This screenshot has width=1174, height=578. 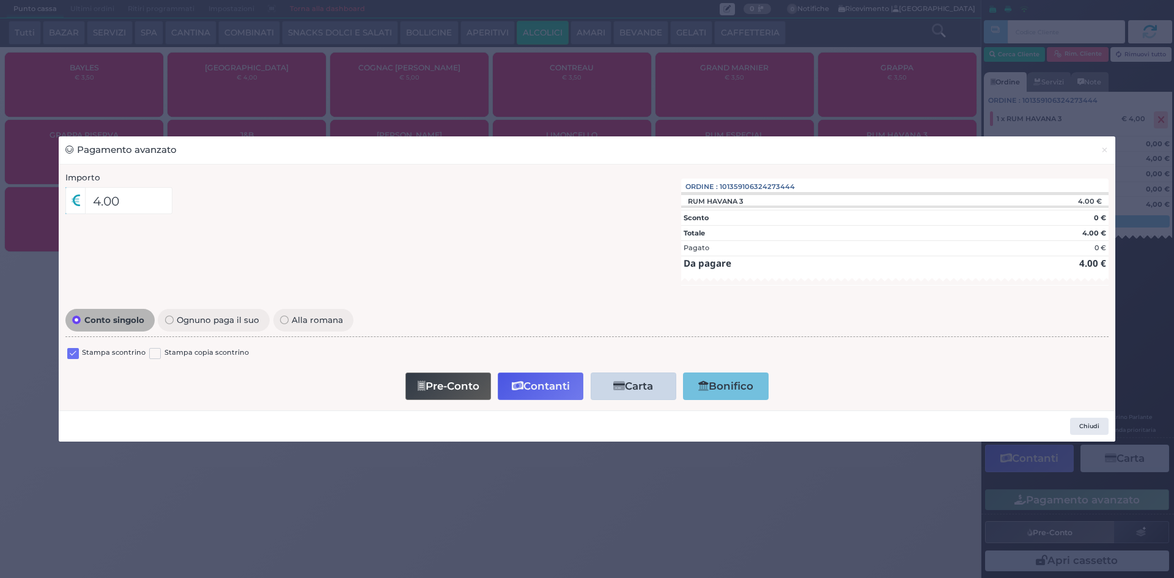 What do you see at coordinates (218, 320) in the screenshot?
I see `span: Ognuno paga il suo` at bounding box center [218, 320].